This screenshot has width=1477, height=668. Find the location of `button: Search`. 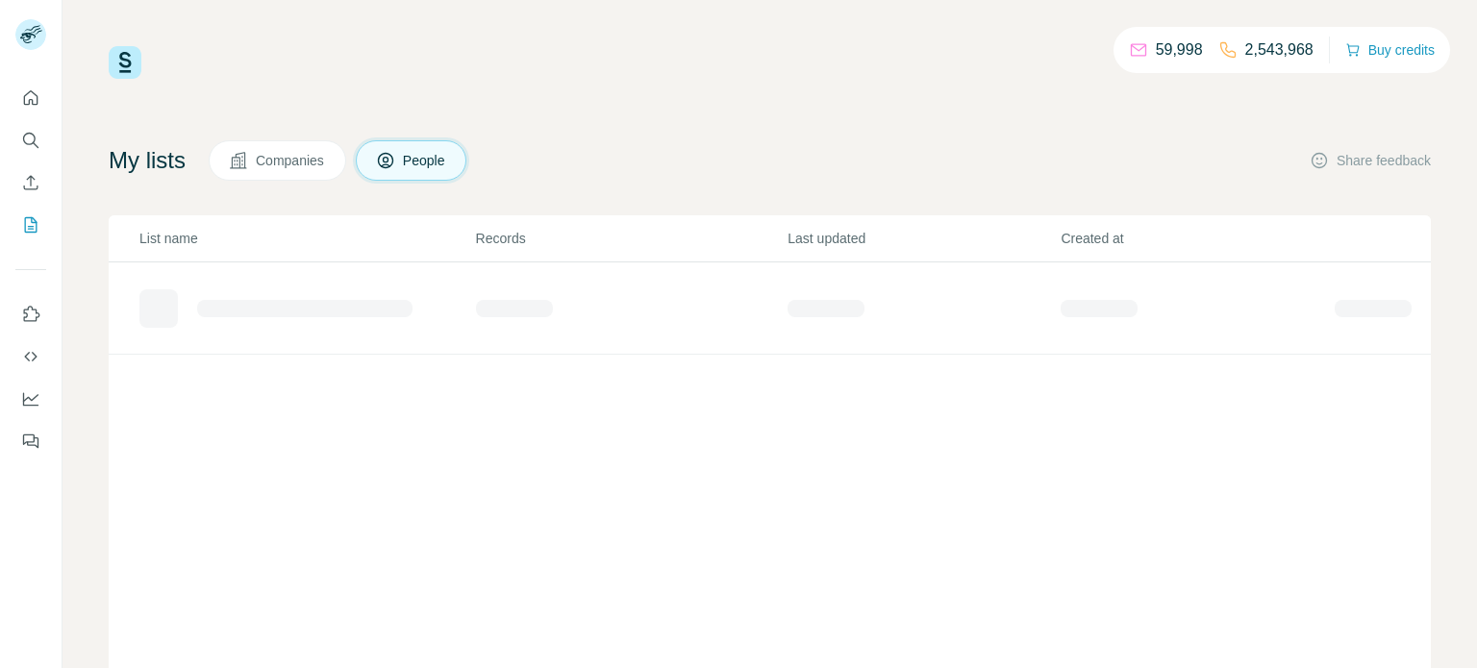

button: Search is located at coordinates (31, 140).